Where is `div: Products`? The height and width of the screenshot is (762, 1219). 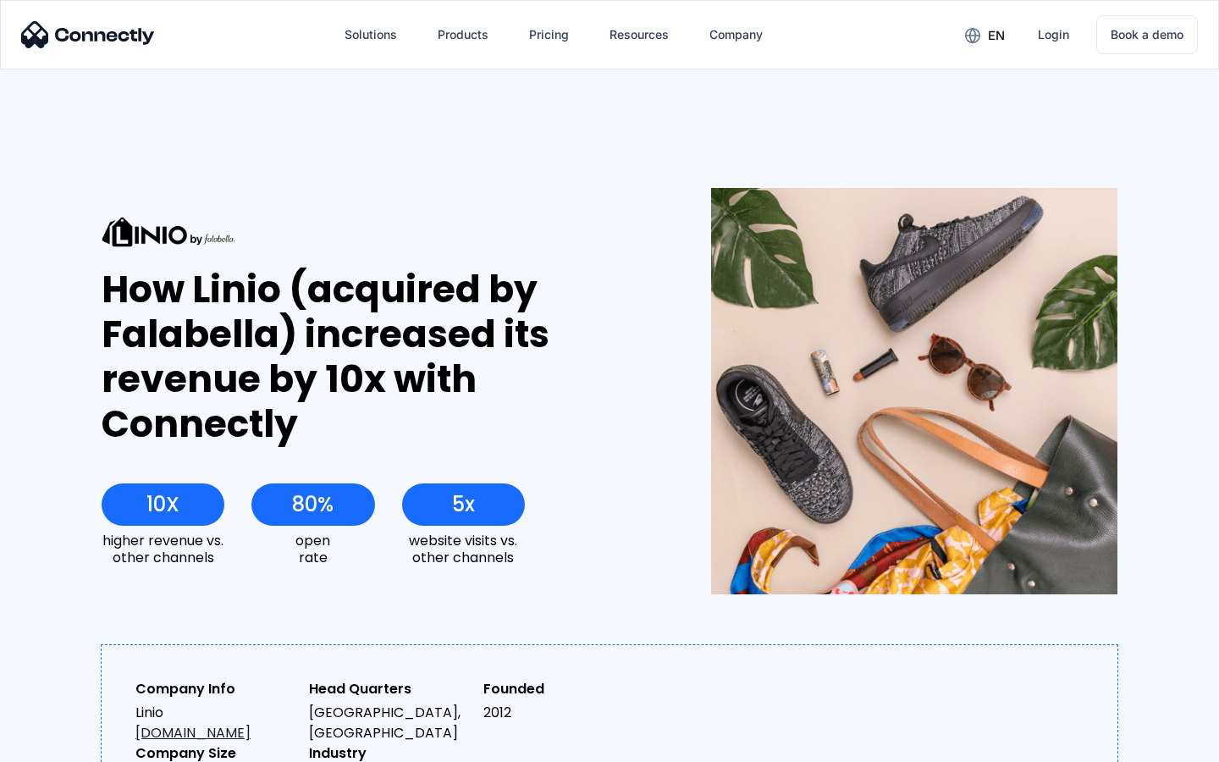
div: Products is located at coordinates (463, 35).